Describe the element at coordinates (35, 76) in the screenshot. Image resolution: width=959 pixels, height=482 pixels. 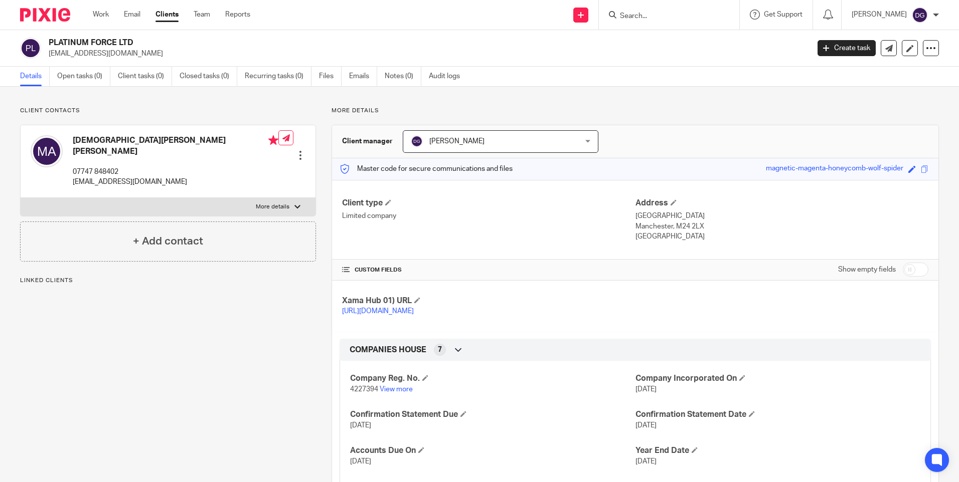
I see `a: Details` at that location.